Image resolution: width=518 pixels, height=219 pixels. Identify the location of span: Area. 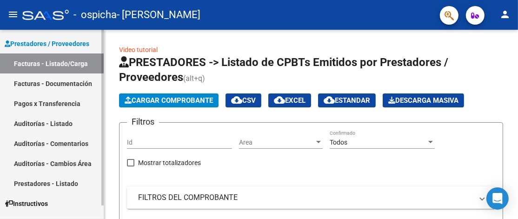
(277, 142).